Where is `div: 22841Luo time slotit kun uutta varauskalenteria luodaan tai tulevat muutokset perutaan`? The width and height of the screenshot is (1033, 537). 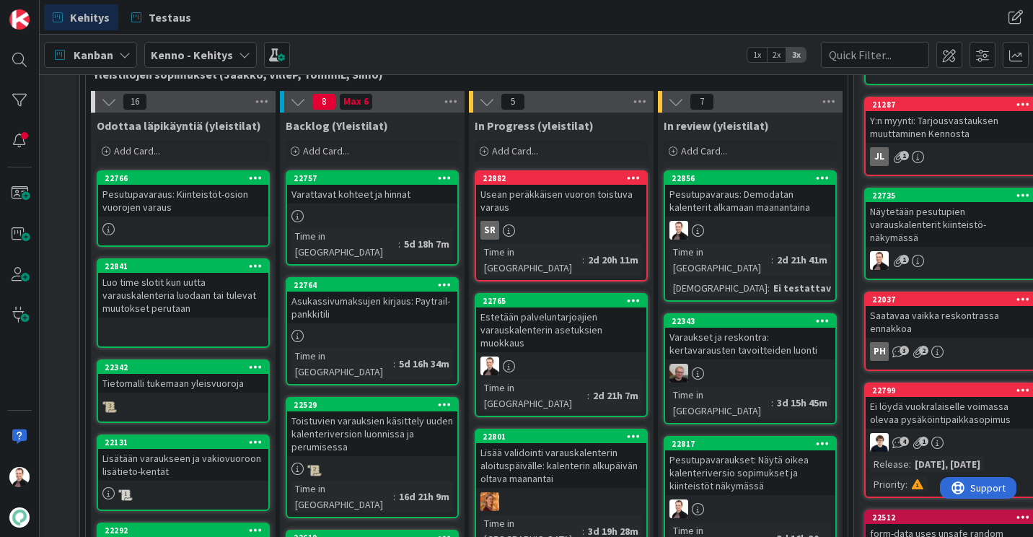
div: 22841Luo time slotit kun uutta varauskalenteria luodaan tai tulevat muutokset perutaan is located at coordinates (183, 289).